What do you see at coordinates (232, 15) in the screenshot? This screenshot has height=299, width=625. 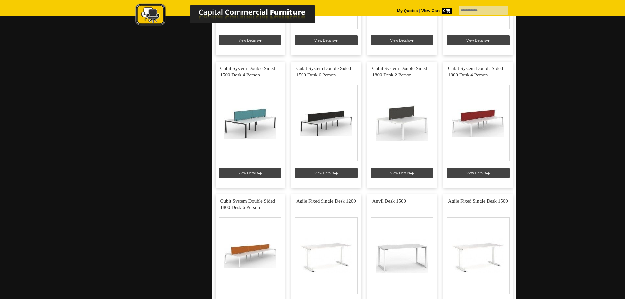 I see `img: Capital Commercial Furniture Logo` at bounding box center [232, 15].